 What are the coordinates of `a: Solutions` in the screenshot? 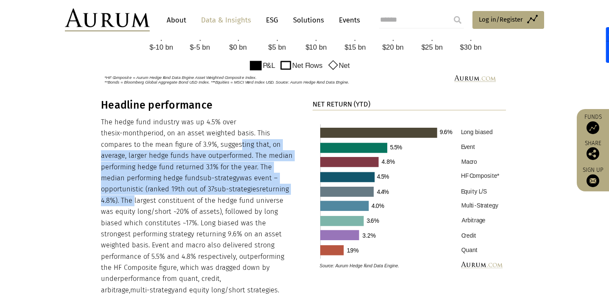 It's located at (308, 20).